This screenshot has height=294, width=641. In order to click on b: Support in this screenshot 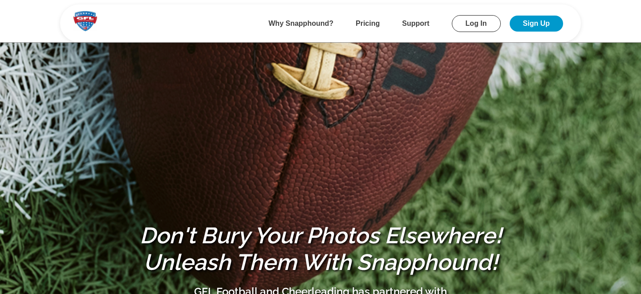, I will do `click(415, 23)`.